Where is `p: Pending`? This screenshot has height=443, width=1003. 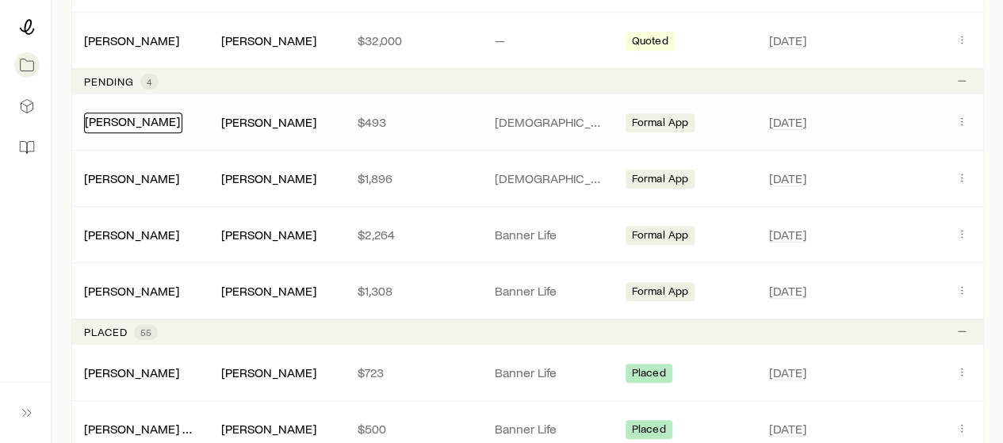
p: Pending is located at coordinates (109, 82).